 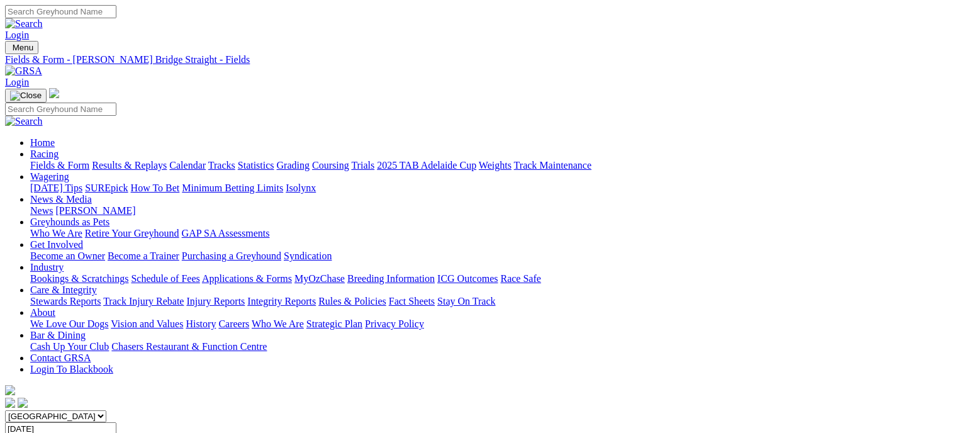 What do you see at coordinates (491, 256) in the screenshot?
I see `div: Get Involved` at bounding box center [491, 256].